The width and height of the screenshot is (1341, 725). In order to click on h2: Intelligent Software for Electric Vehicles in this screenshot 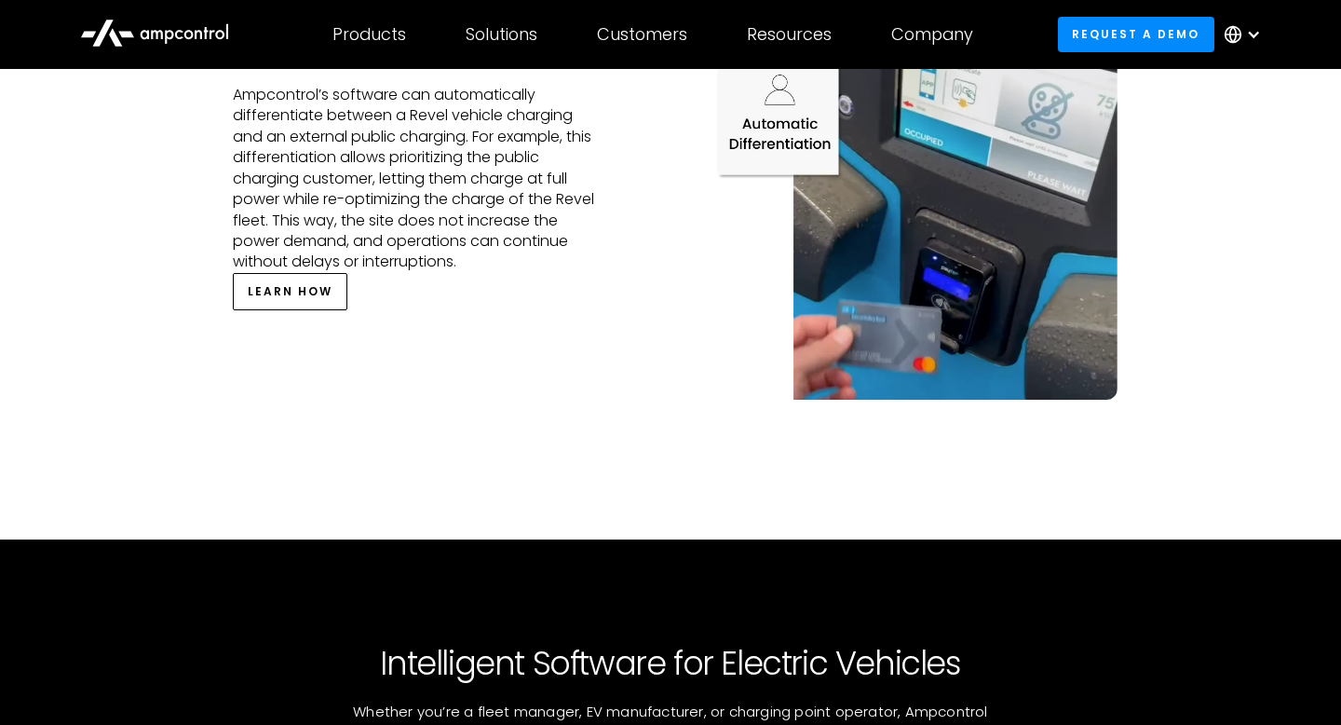, I will do `click(670, 663)`.